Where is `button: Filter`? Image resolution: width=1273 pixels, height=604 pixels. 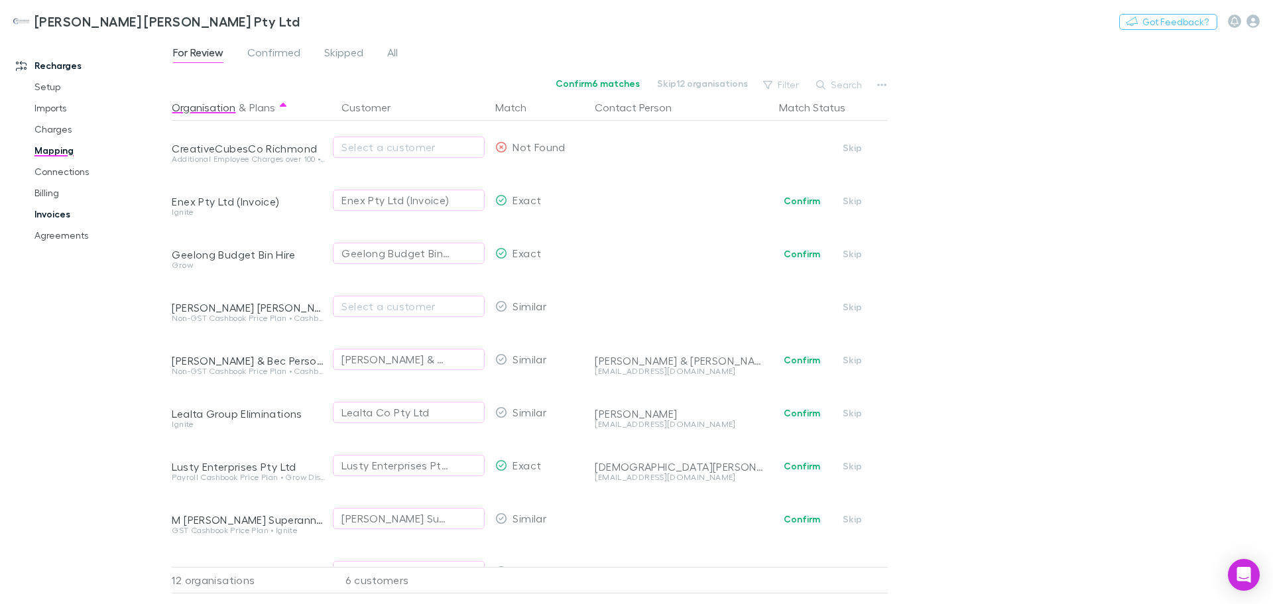 button: Filter is located at coordinates (782, 85).